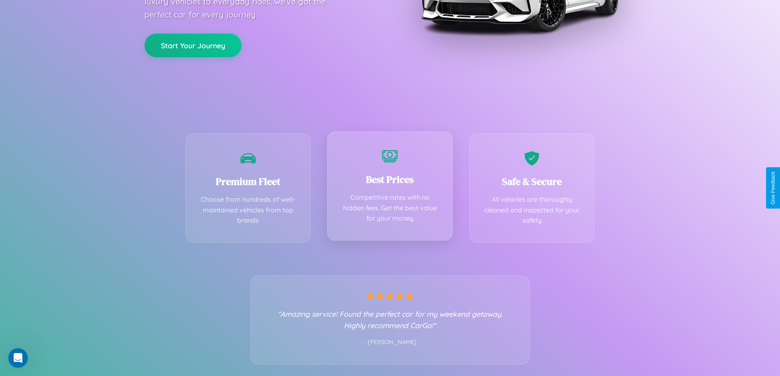 This screenshot has width=780, height=376. What do you see at coordinates (532, 181) in the screenshot?
I see `h3: Safe & Secure` at bounding box center [532, 181].